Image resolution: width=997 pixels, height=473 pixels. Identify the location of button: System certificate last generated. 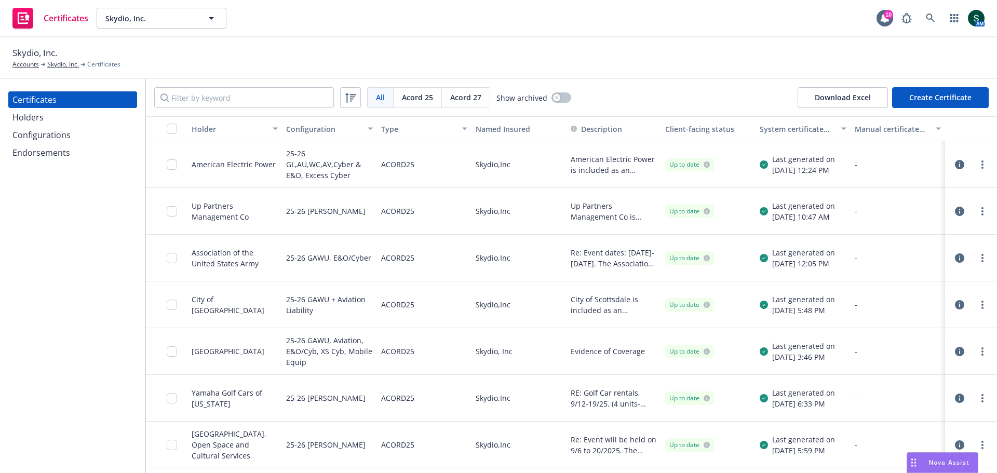
(803, 129).